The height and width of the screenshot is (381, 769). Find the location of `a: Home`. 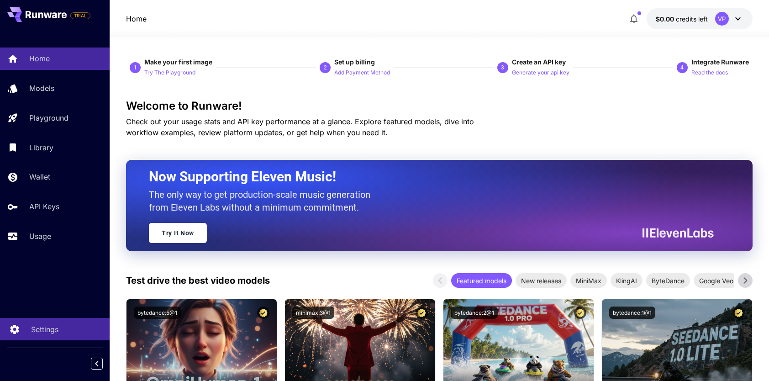

a: Home is located at coordinates (136, 19).